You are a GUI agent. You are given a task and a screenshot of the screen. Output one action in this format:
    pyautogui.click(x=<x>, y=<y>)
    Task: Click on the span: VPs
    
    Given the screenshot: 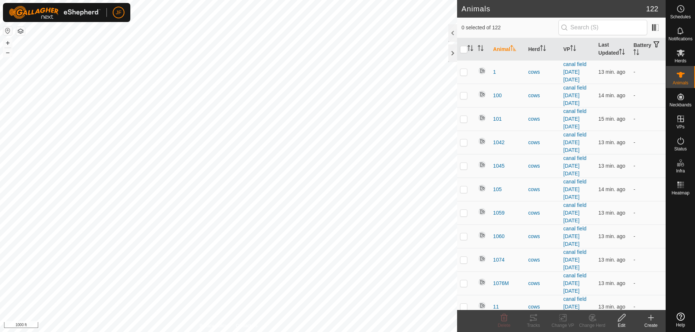 What is the action you would take?
    pyautogui.click(x=681, y=127)
    